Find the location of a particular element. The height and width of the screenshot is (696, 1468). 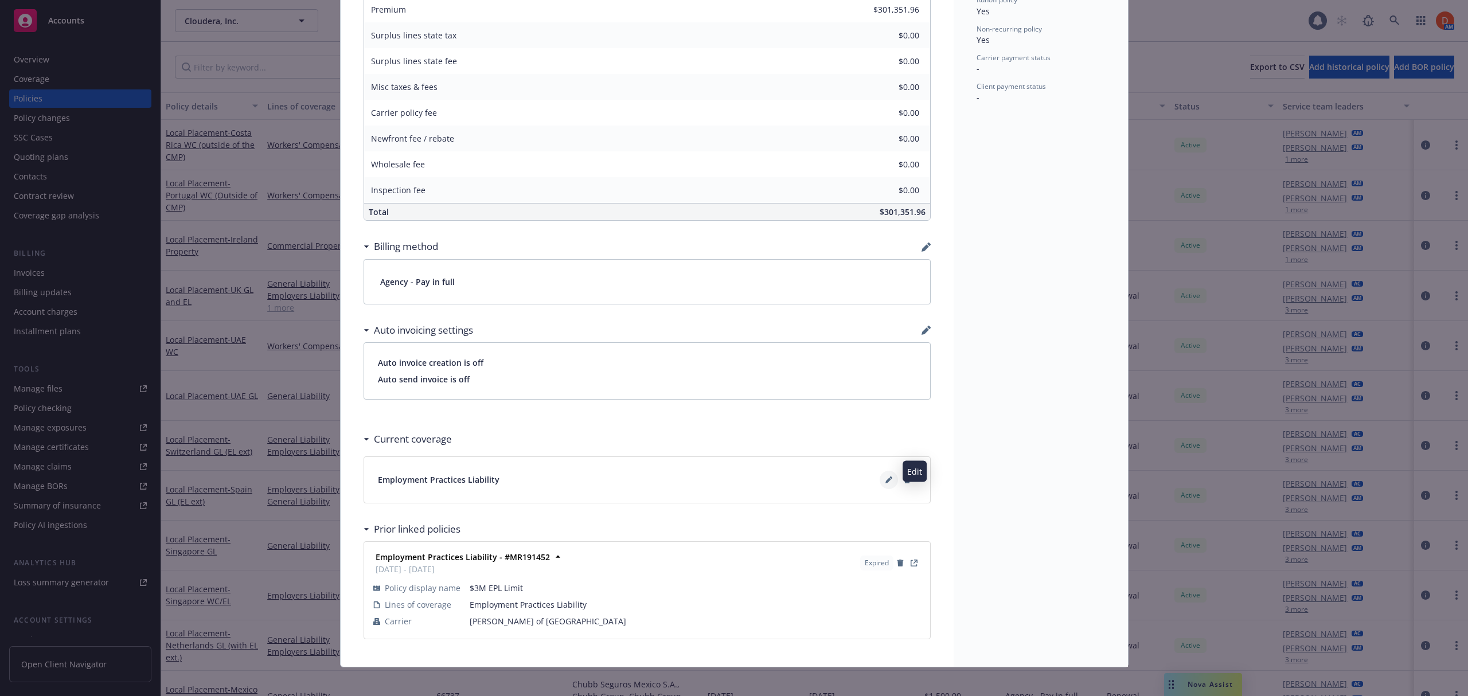

span: $3M EPL Limit is located at coordinates (695, 588).